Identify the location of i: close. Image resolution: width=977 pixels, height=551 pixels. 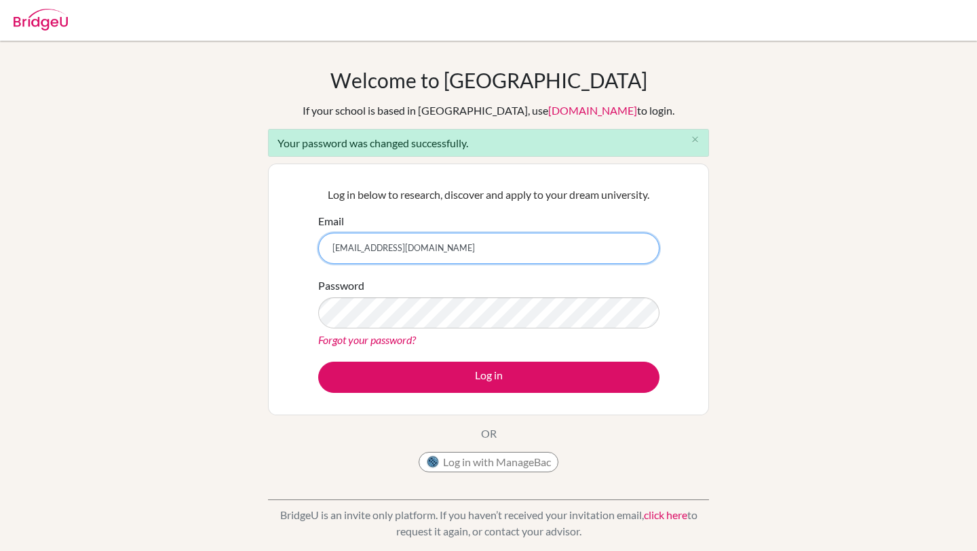
(695, 139).